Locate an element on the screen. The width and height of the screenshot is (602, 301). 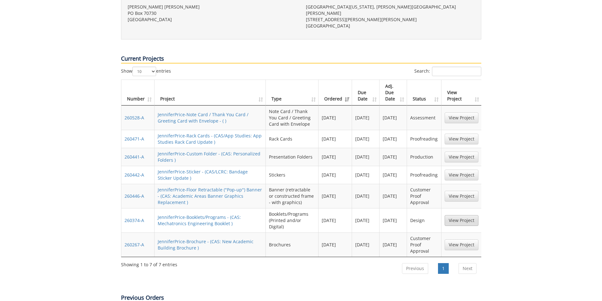
th: Type: activate to sort column ascending is located at coordinates (292, 93).